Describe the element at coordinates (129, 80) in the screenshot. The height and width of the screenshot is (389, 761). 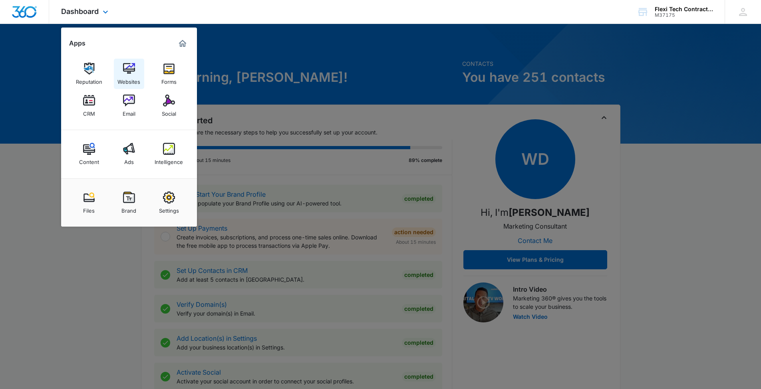
I see `div: Websites` at that location.